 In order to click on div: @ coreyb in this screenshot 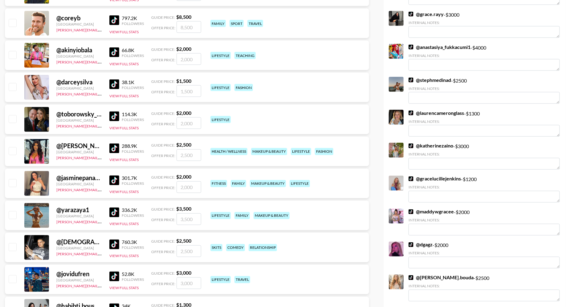, I will do `click(79, 18)`.